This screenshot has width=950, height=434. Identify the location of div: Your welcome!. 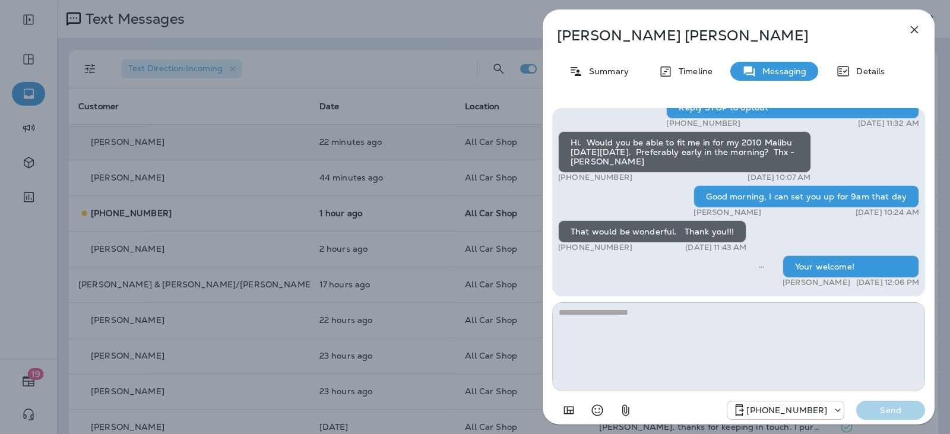
(851, 267).